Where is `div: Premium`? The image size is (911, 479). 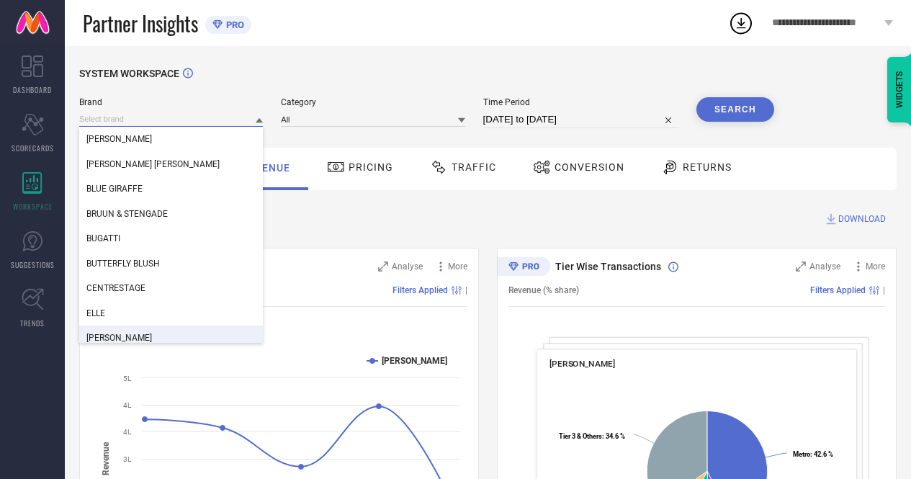
div: Premium is located at coordinates (524, 268).